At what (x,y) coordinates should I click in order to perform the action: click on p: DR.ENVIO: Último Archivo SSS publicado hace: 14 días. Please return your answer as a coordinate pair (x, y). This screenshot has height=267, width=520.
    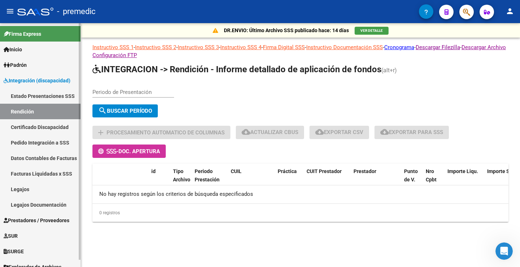
    Looking at the image, I should click on (286, 30).